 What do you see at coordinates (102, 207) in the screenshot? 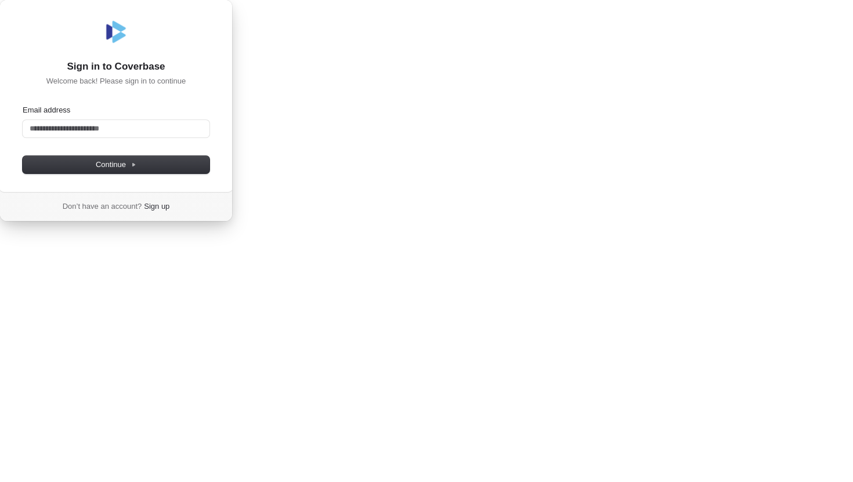
I see `span: Don’t have an account?` at bounding box center [102, 207].